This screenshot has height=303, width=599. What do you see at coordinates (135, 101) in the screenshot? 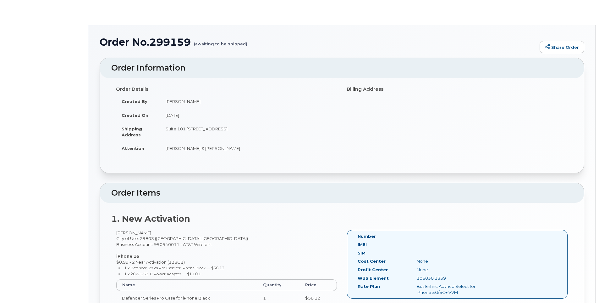
I see `strong: Created By` at bounding box center [135, 101].